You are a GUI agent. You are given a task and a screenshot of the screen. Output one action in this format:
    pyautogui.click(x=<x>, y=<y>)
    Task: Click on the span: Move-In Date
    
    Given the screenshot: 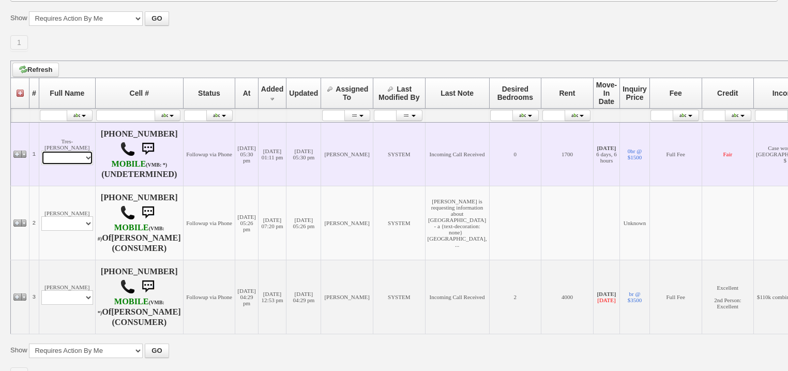 What is the action you would take?
    pyautogui.click(x=607, y=93)
    